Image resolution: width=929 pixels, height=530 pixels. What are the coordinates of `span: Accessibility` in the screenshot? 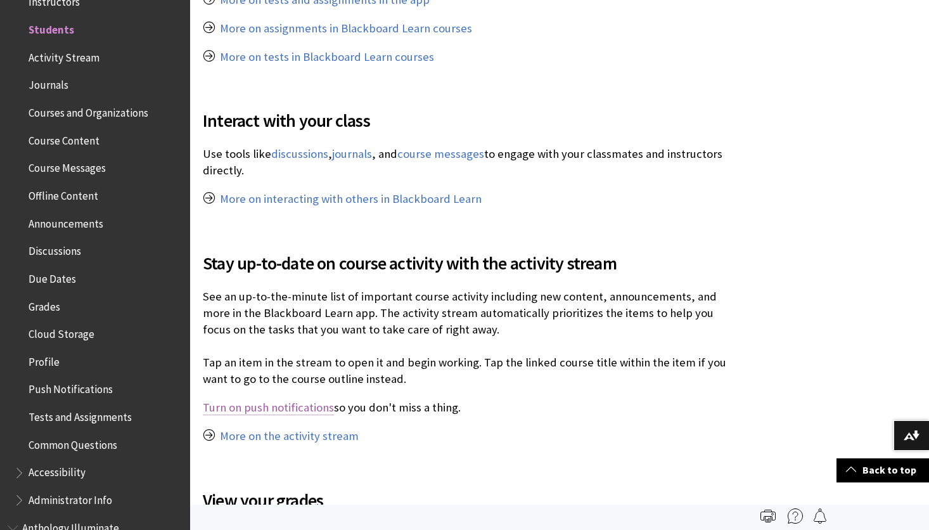 It's located at (57, 470).